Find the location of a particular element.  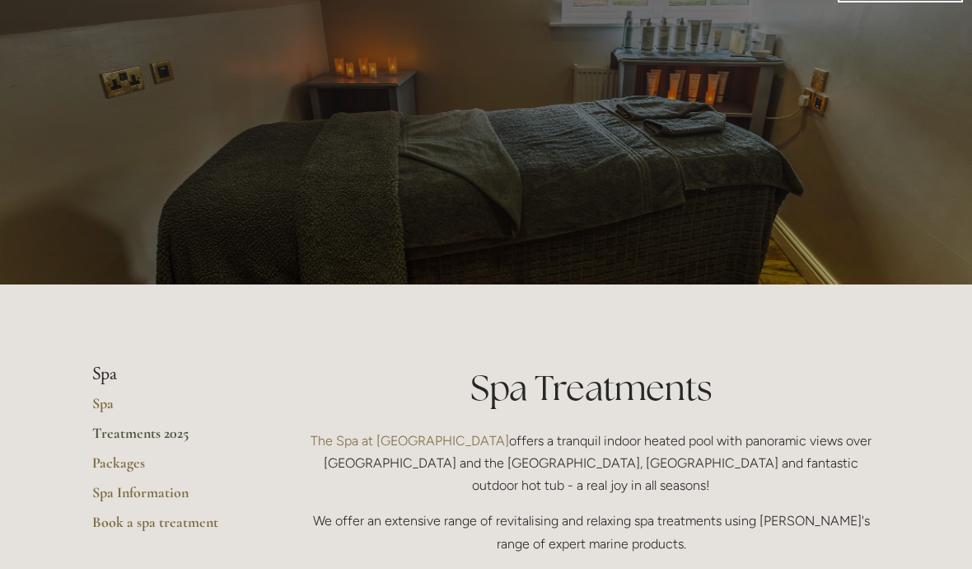

a: Book a spa treatment is located at coordinates (171, 527).